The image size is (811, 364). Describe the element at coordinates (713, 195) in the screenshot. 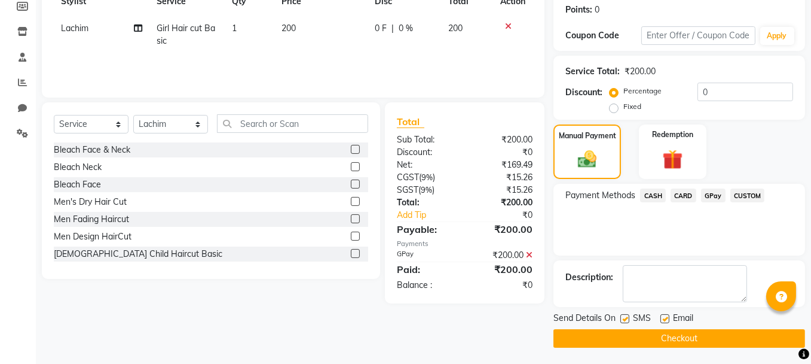

I see `span: GPay` at that location.